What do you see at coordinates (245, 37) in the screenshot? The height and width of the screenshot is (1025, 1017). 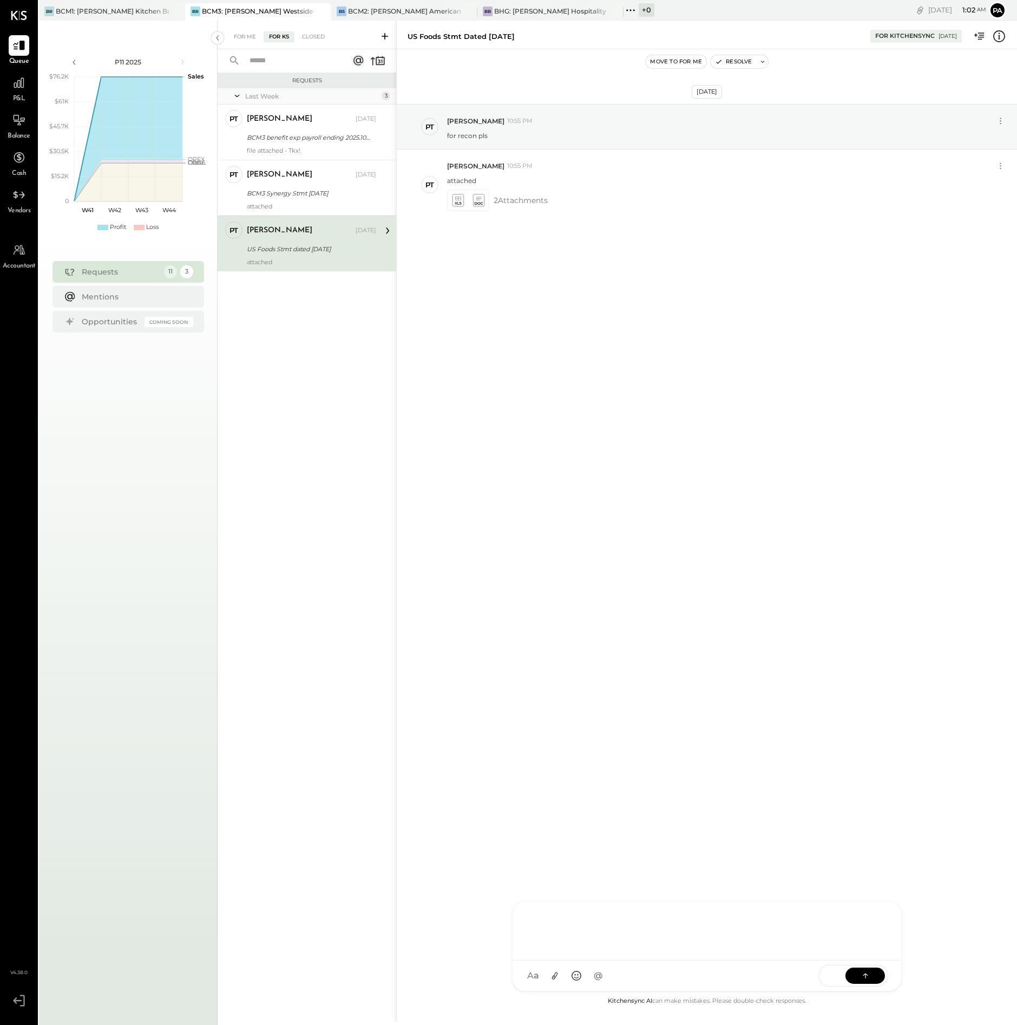 I see `div: For Me` at bounding box center [245, 37].